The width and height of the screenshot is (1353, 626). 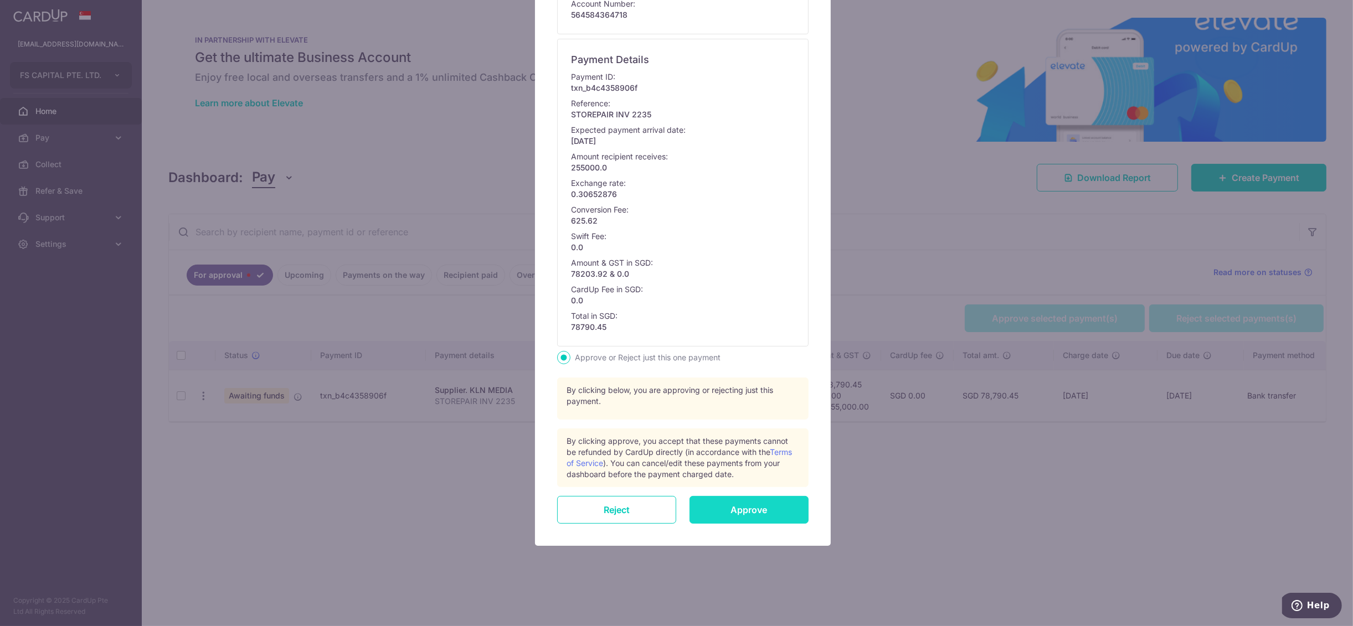 I want to click on p: Conversion Fee:, so click(x=600, y=210).